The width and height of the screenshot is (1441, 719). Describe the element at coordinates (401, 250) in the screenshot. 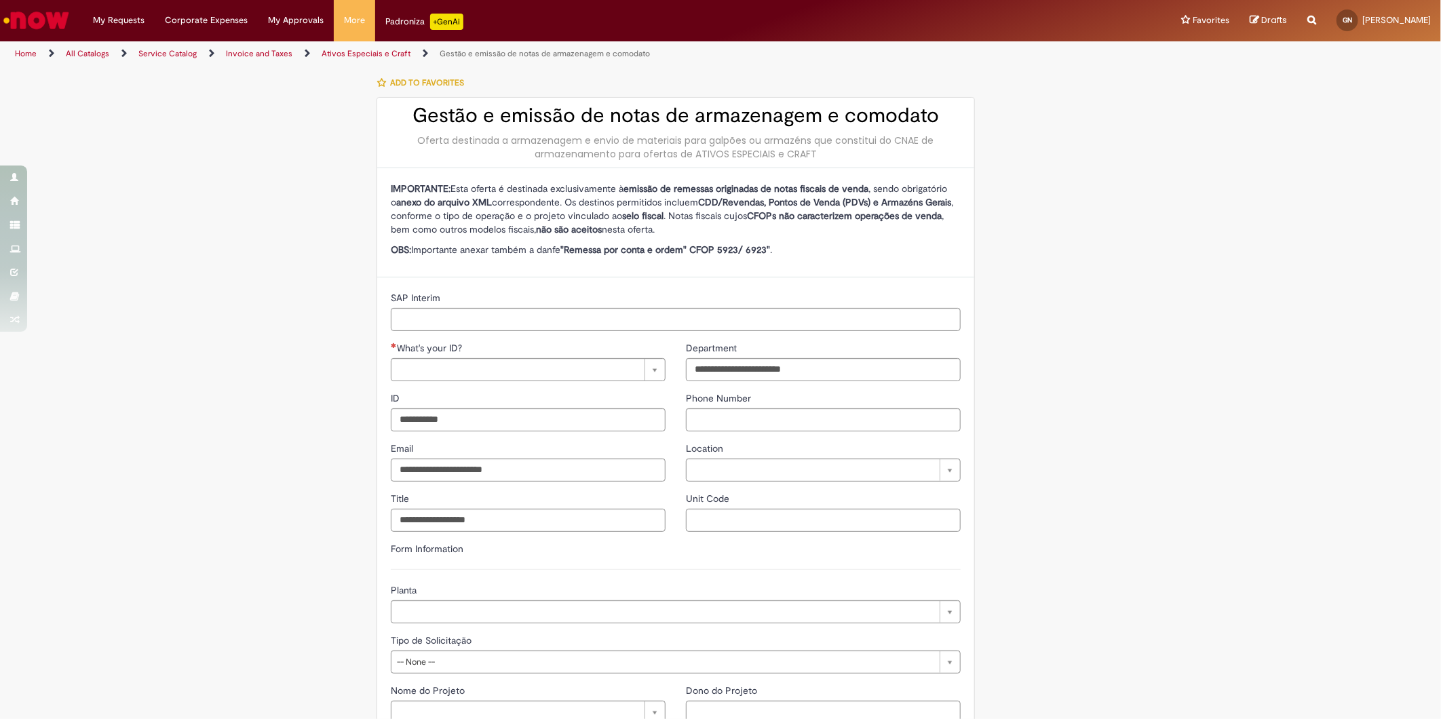

I see `strong: OBS:` at that location.